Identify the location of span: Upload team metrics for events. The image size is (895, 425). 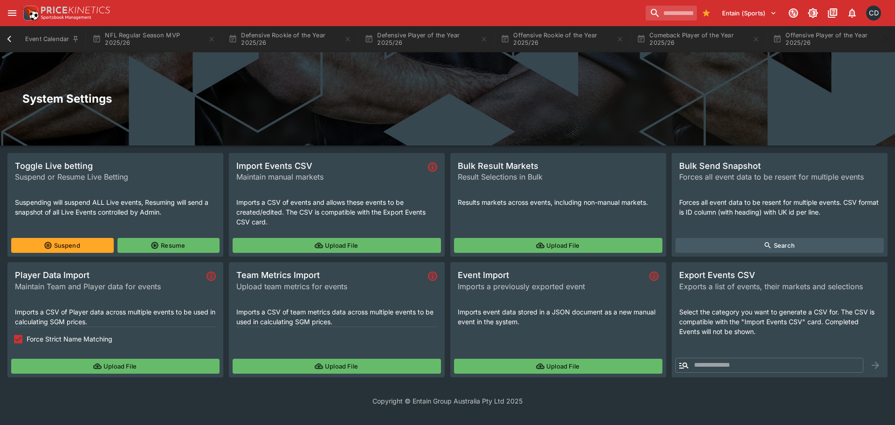
(330, 286).